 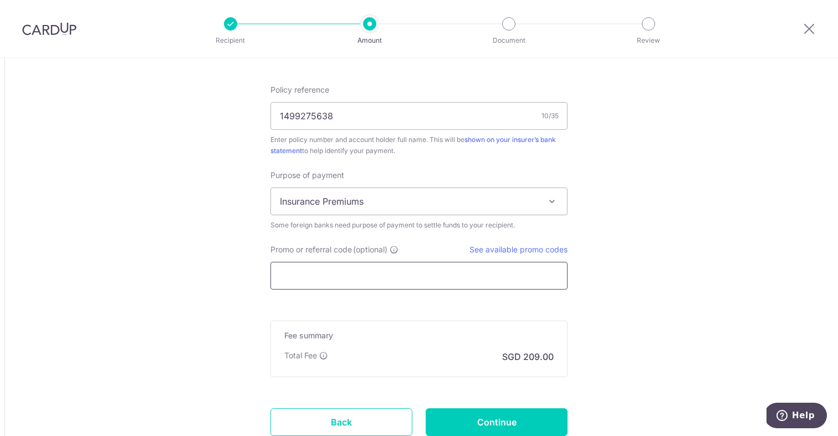 I want to click on a: See available promo codes, so click(x=518, y=249).